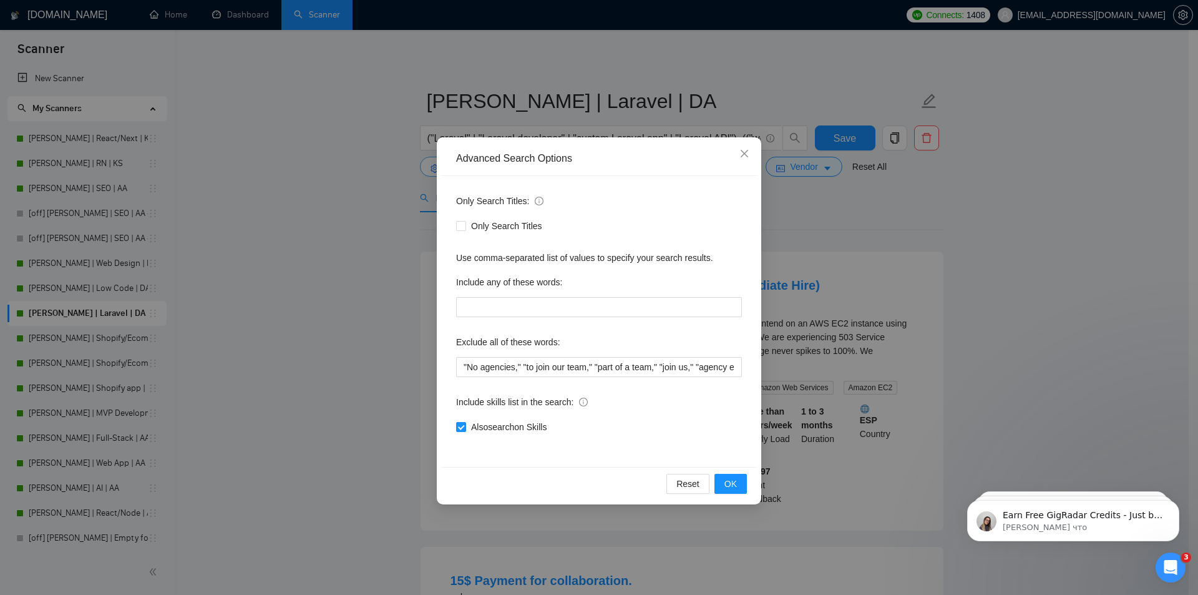 This screenshot has width=1198, height=595. Describe the element at coordinates (38, 47) in the screenshot. I see `img: Profile image for Mariia` at that location.